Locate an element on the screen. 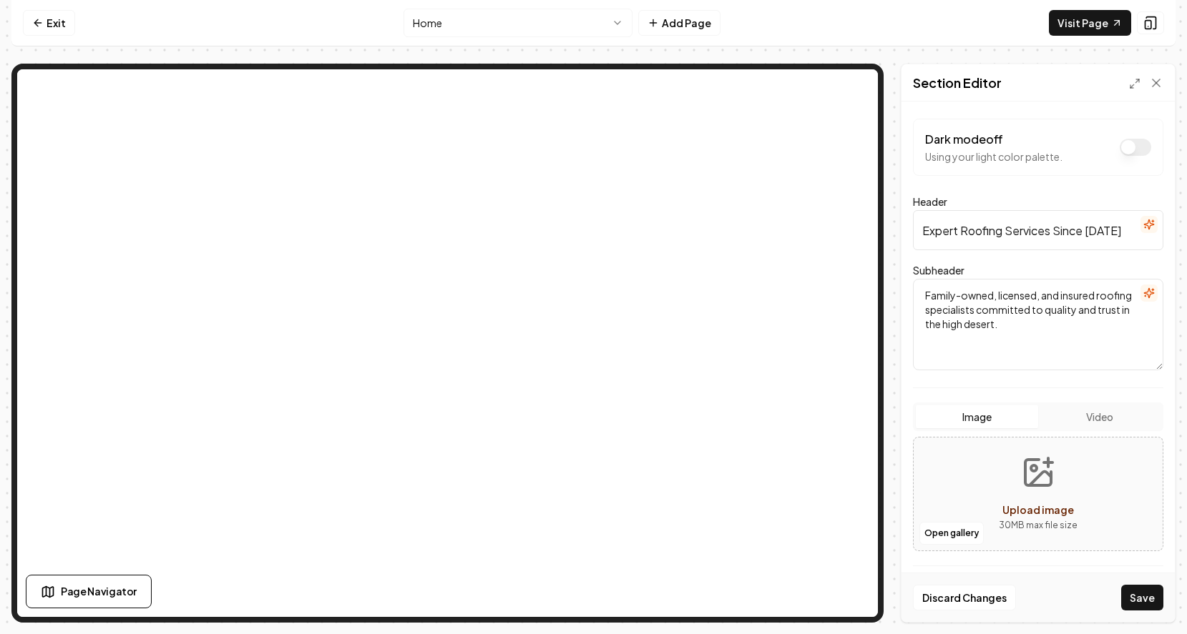  button: Save is located at coordinates (1142, 598).